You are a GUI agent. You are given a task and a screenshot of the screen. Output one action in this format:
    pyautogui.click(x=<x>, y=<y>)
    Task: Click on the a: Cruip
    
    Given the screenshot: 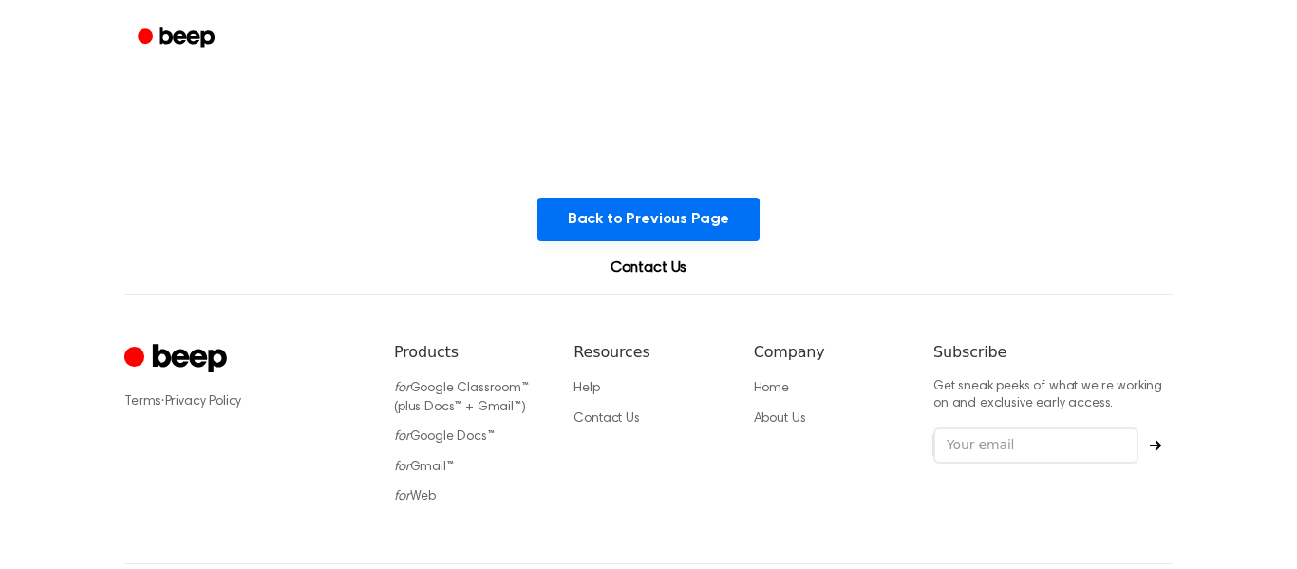 What is the action you would take?
    pyautogui.click(x=178, y=359)
    